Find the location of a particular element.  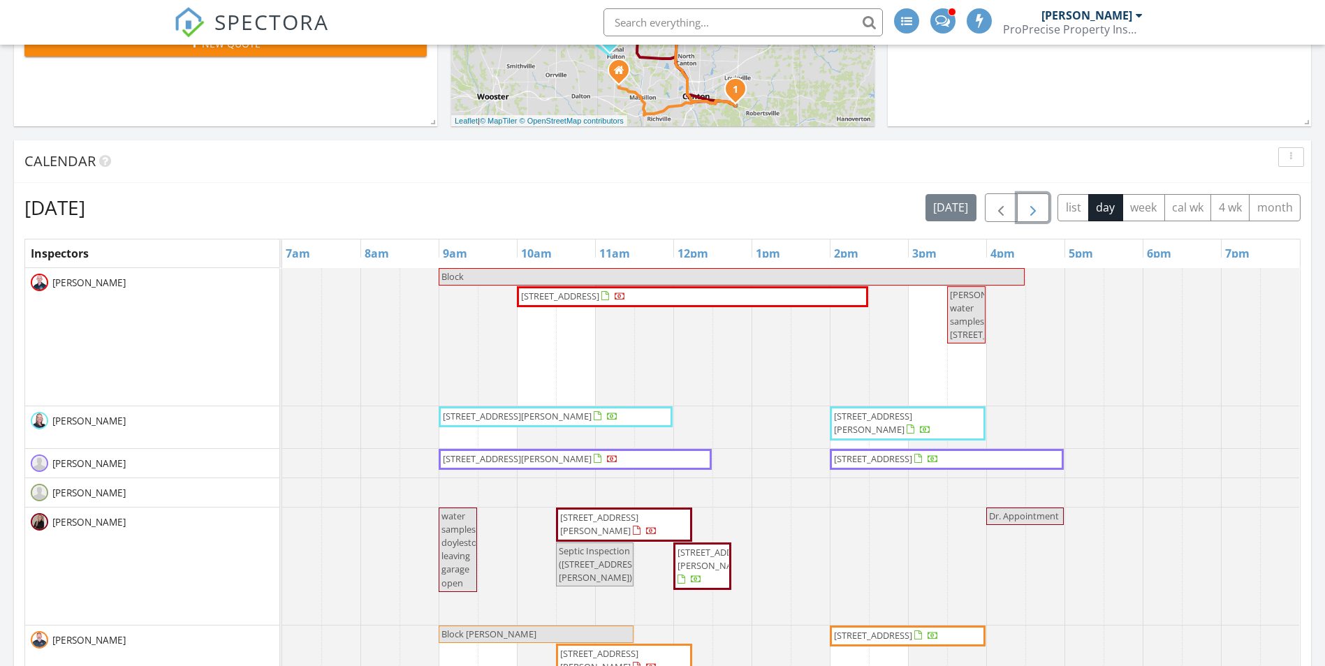

a: 5pm is located at coordinates (1080, 253).